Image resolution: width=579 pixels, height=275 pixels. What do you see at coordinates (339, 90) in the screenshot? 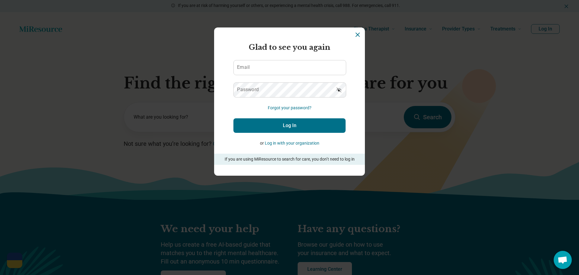
I see `button: Show password` at bounding box center [339, 90].